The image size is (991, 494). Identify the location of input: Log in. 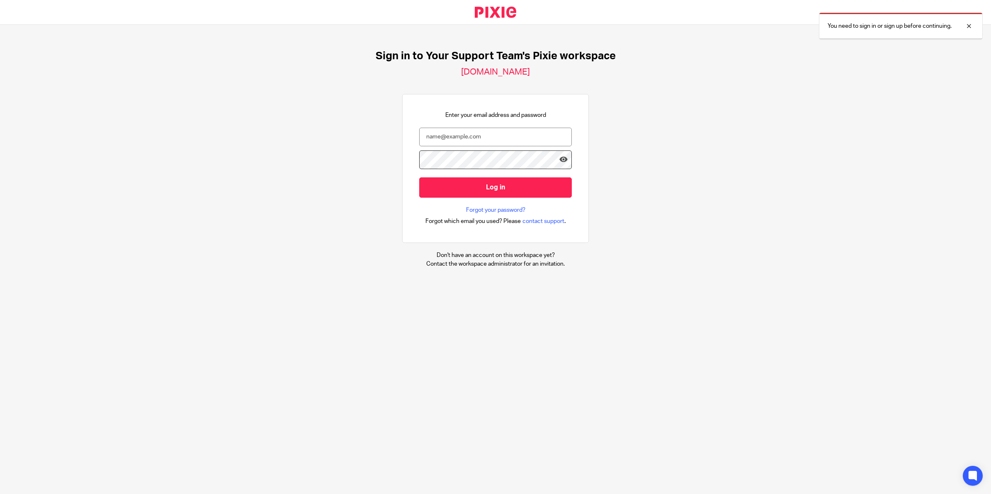
(496, 187).